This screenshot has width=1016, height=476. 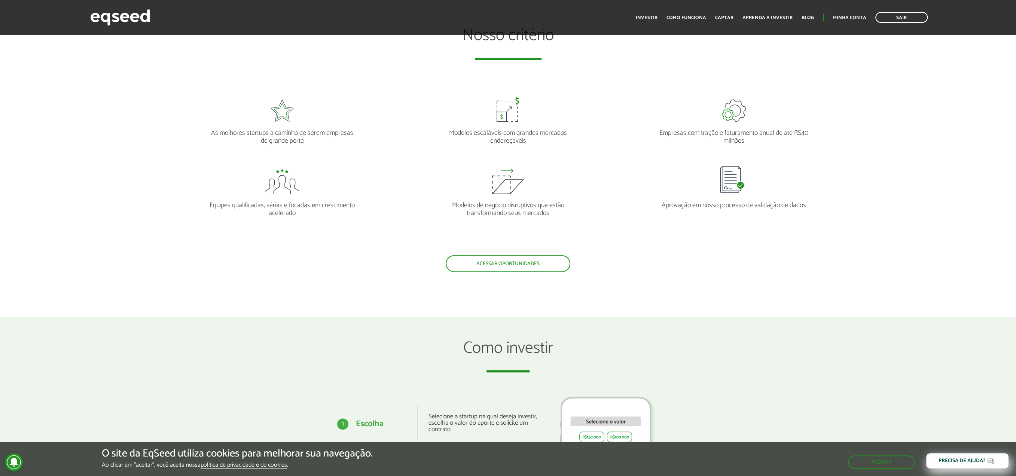 What do you see at coordinates (282, 133) in the screenshot?
I see `p: As melhores startups a caminho de serem empresas de grande porte` at bounding box center [282, 133].